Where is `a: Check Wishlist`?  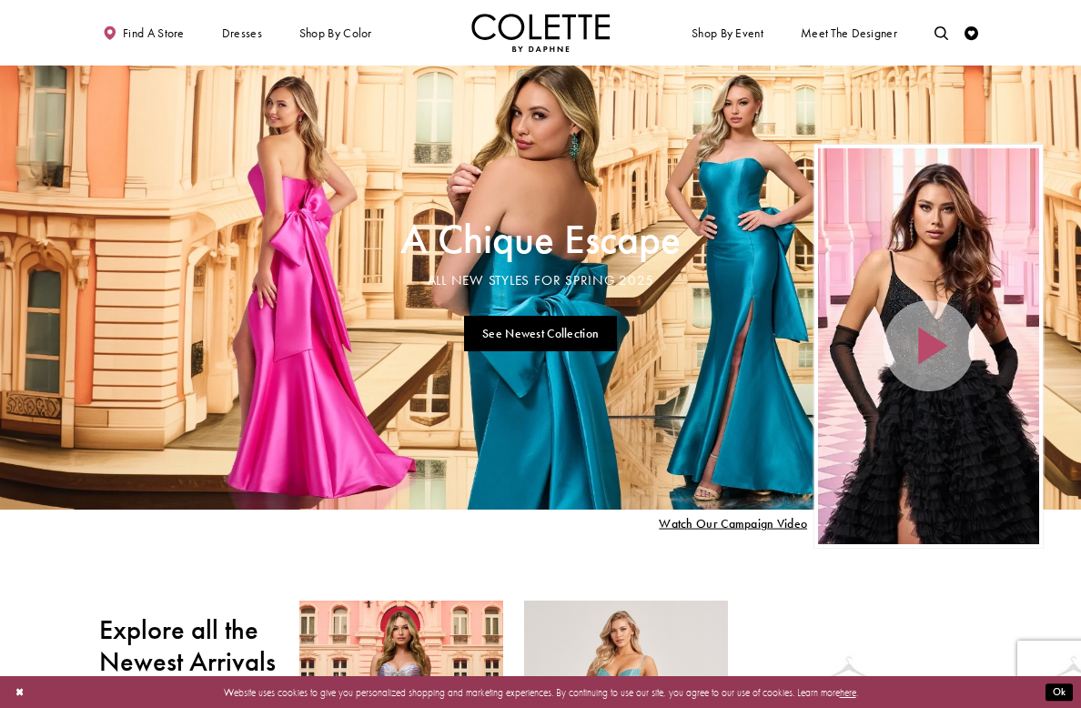 a: Check Wishlist is located at coordinates (971, 33).